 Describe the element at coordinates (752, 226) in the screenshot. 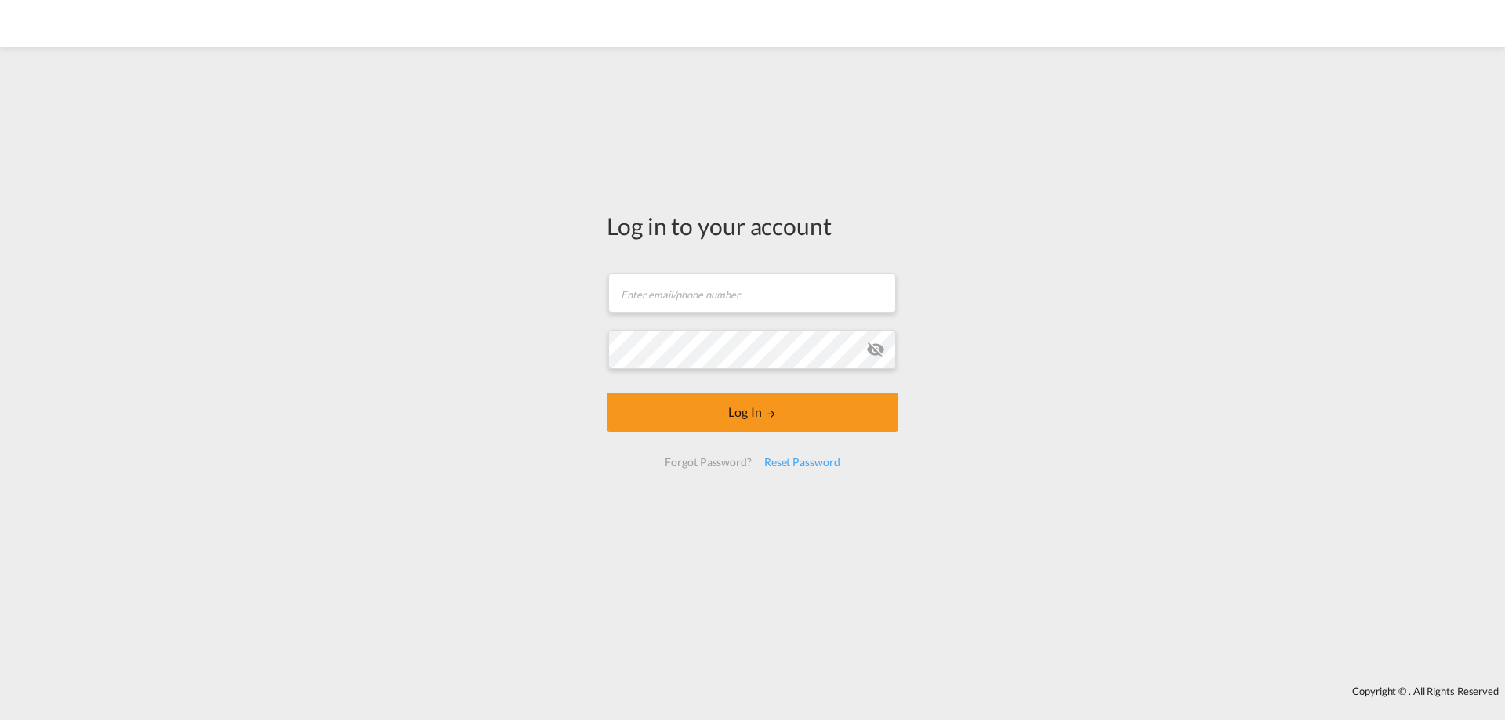

I see `div: Log in to your account` at that location.